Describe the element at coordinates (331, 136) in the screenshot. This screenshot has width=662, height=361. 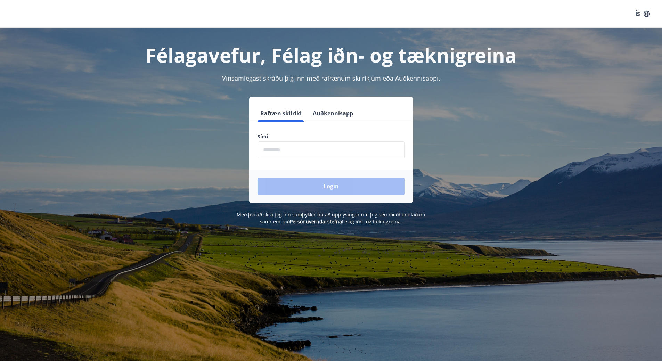
I see `label: Sími` at that location.